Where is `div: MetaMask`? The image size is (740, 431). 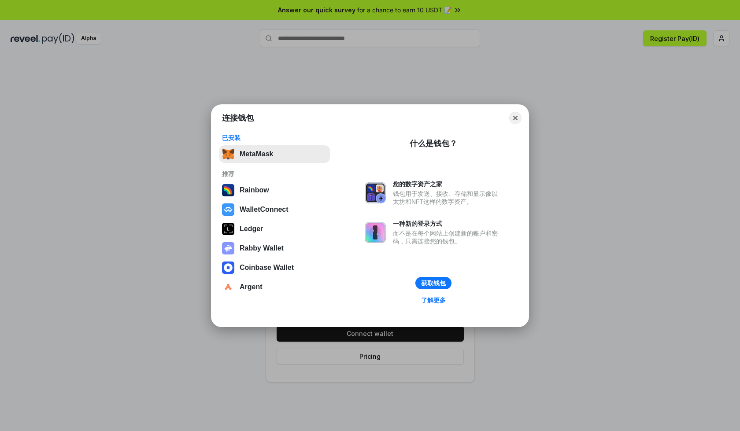 div: MetaMask is located at coordinates (256, 154).